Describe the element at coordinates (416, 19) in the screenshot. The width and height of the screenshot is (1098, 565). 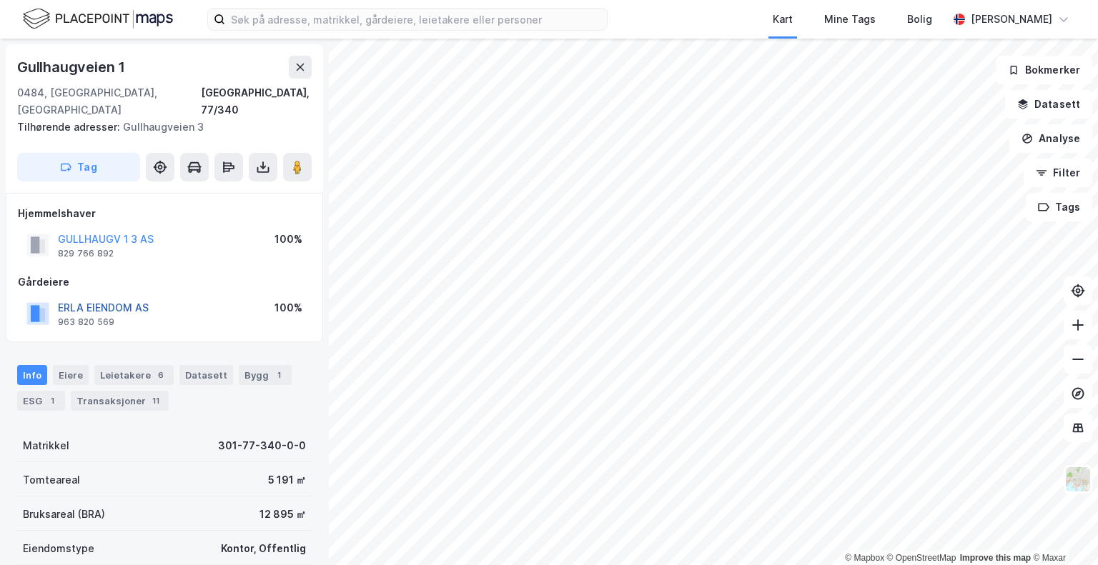
I see `input: Søk på adresse, matrikkel, gårdeiere, leietakere eller personer` at that location.